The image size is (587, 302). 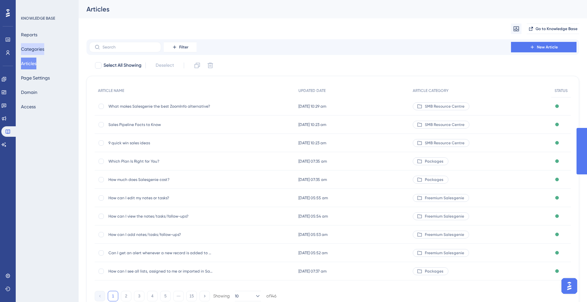 What do you see at coordinates (161, 271) in the screenshot?
I see `span: How can I see all lists, assigned to me or imported in Salesgenie Team?` at bounding box center [161, 271].